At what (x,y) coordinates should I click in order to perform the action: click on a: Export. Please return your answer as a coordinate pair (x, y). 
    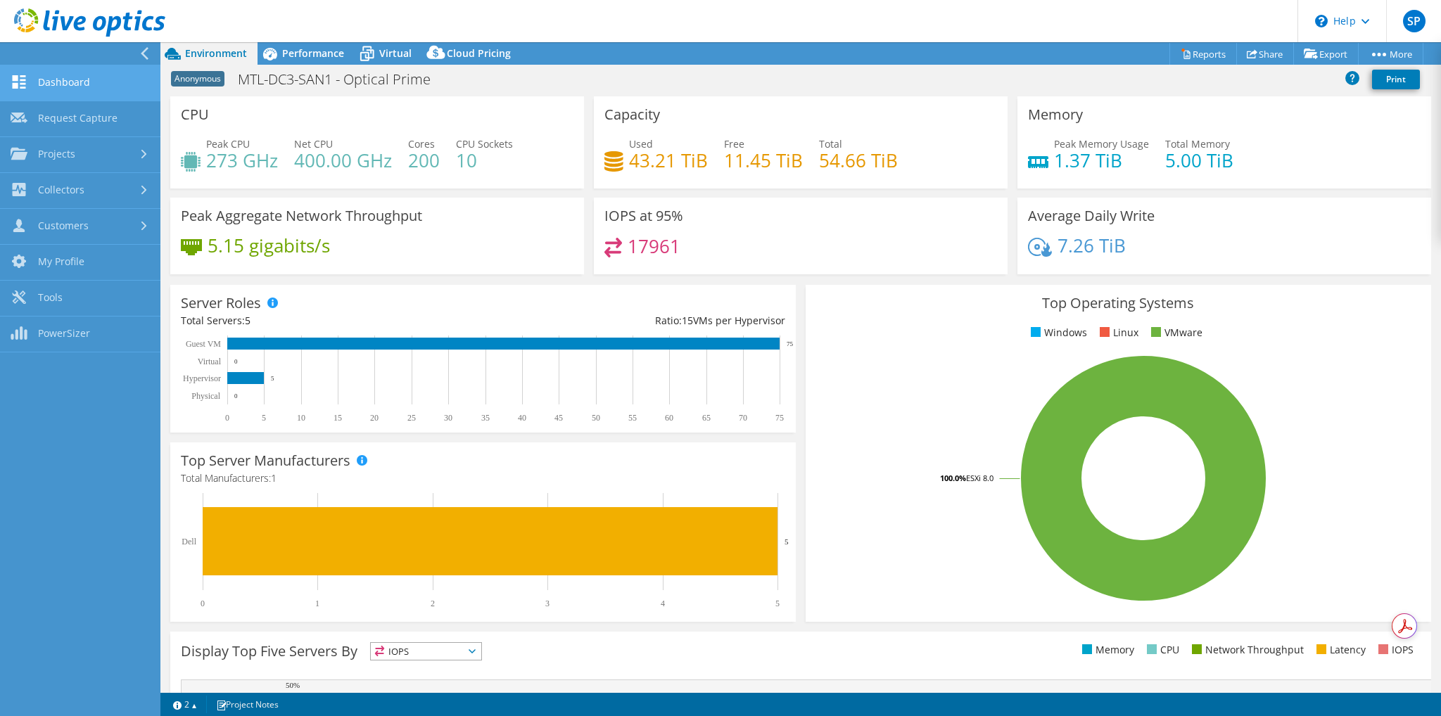
    Looking at the image, I should click on (1326, 53).